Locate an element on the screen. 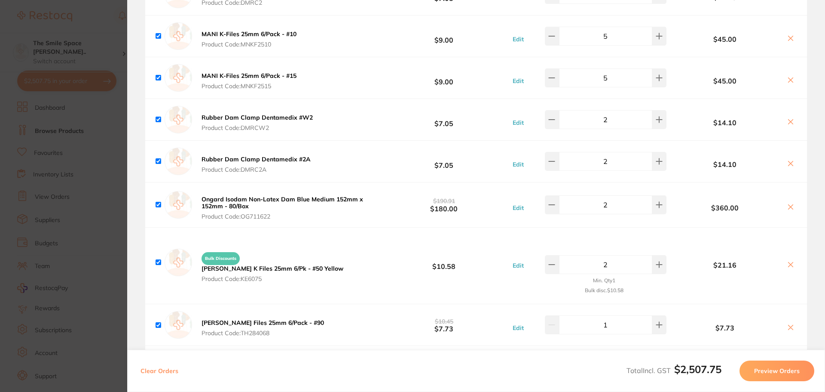  b: $21.16 is located at coordinates (725, 265).